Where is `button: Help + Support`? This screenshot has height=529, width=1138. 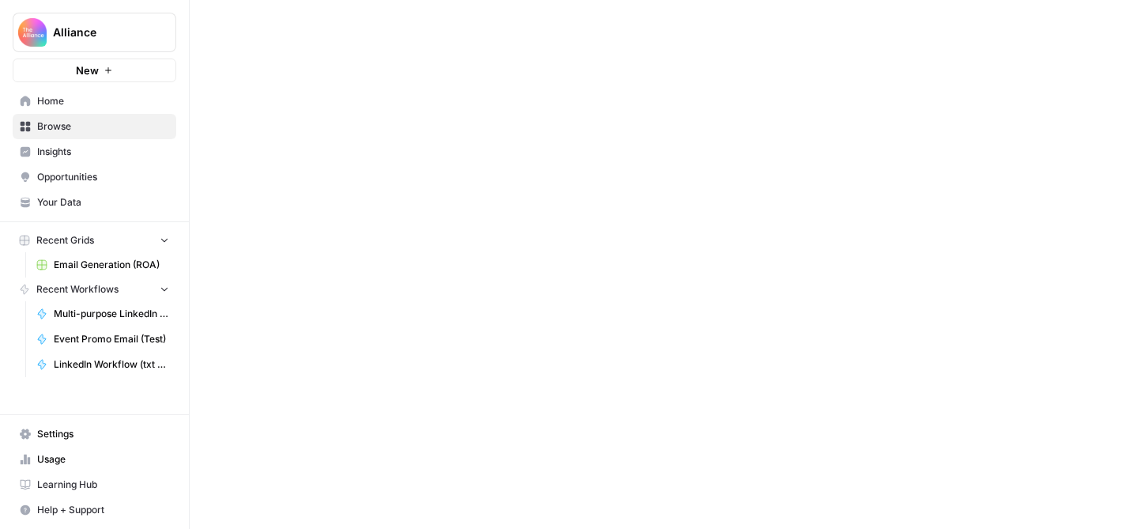
button: Help + Support is located at coordinates (94, 510).